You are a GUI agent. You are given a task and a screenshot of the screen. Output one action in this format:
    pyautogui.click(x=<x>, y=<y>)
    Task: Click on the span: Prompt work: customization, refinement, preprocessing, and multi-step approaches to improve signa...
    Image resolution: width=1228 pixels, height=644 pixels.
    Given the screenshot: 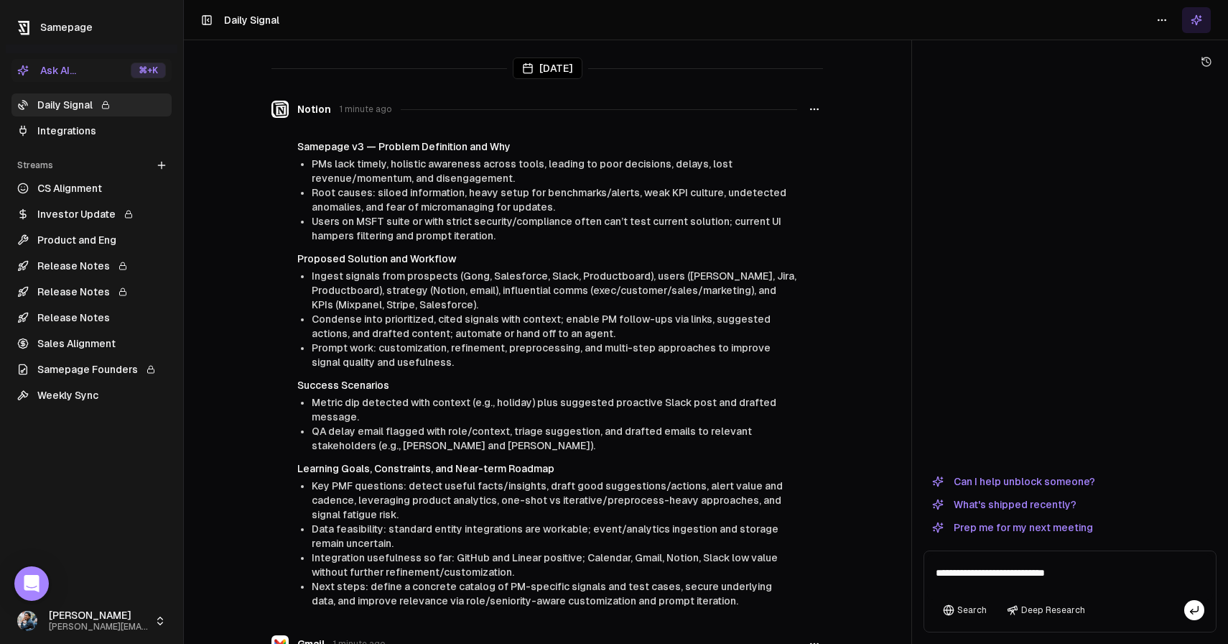 What is the action you would take?
    pyautogui.click(x=541, y=355)
    